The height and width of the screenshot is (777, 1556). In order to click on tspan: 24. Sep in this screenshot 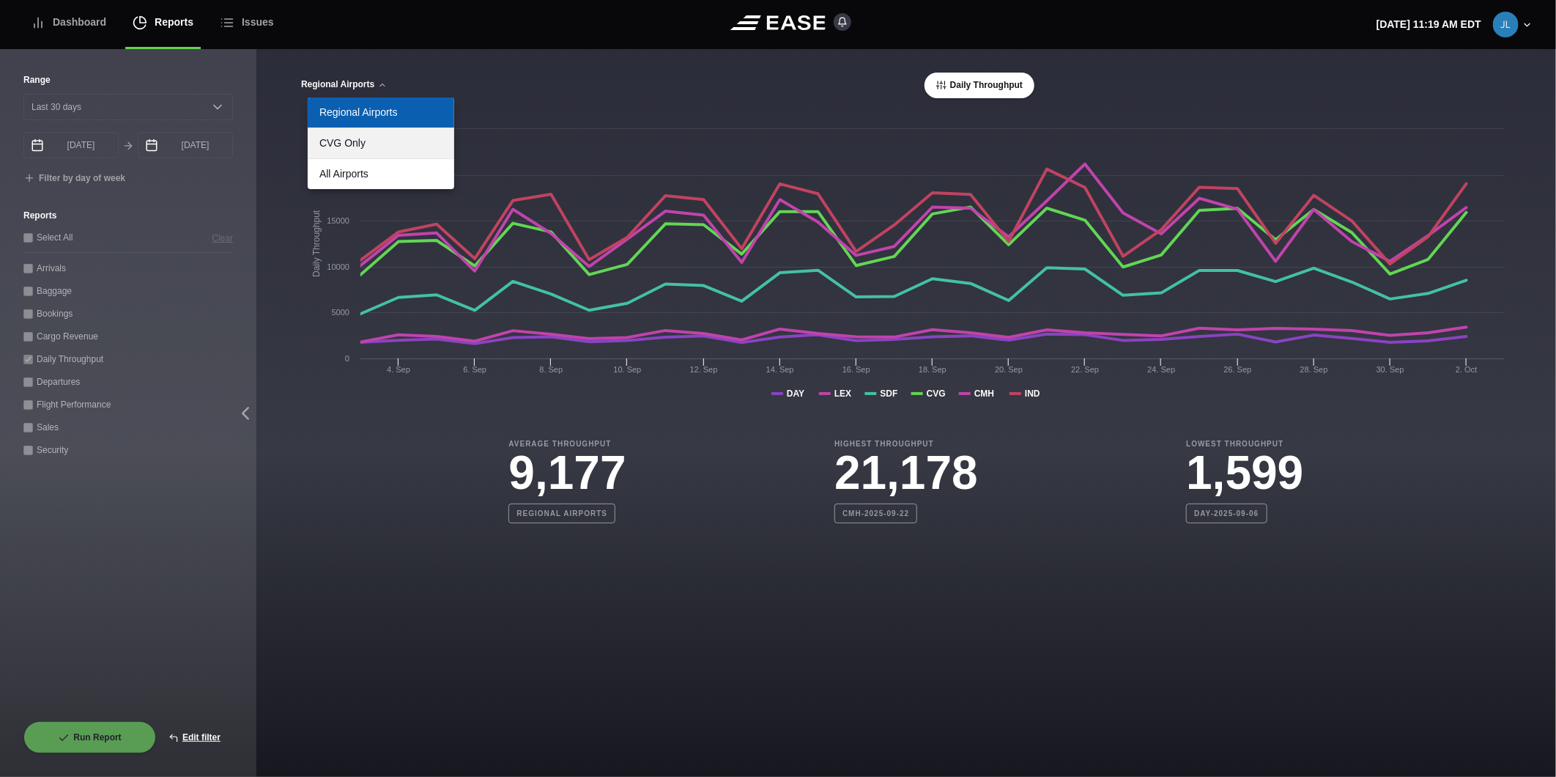, I will do `click(1161, 369)`.